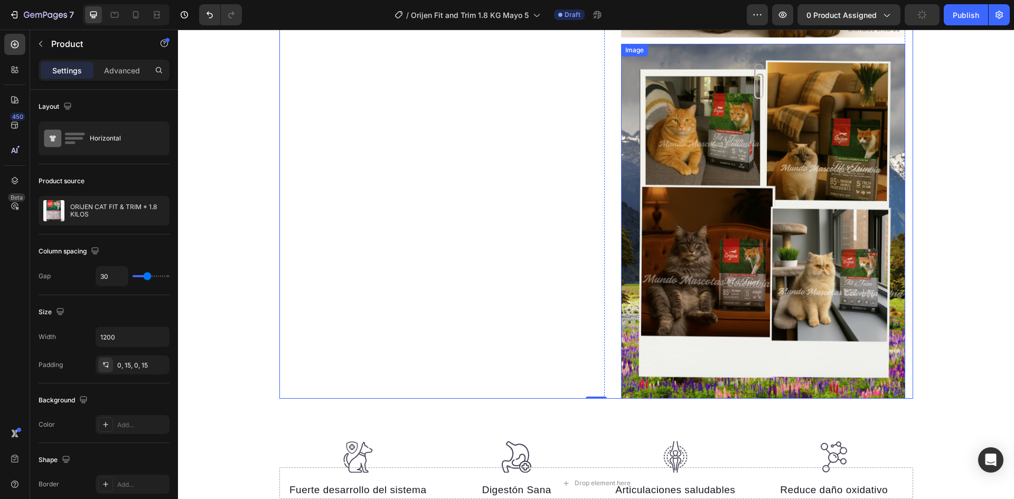  Describe the element at coordinates (44, 276) in the screenshot. I see `div: Gap` at that location.